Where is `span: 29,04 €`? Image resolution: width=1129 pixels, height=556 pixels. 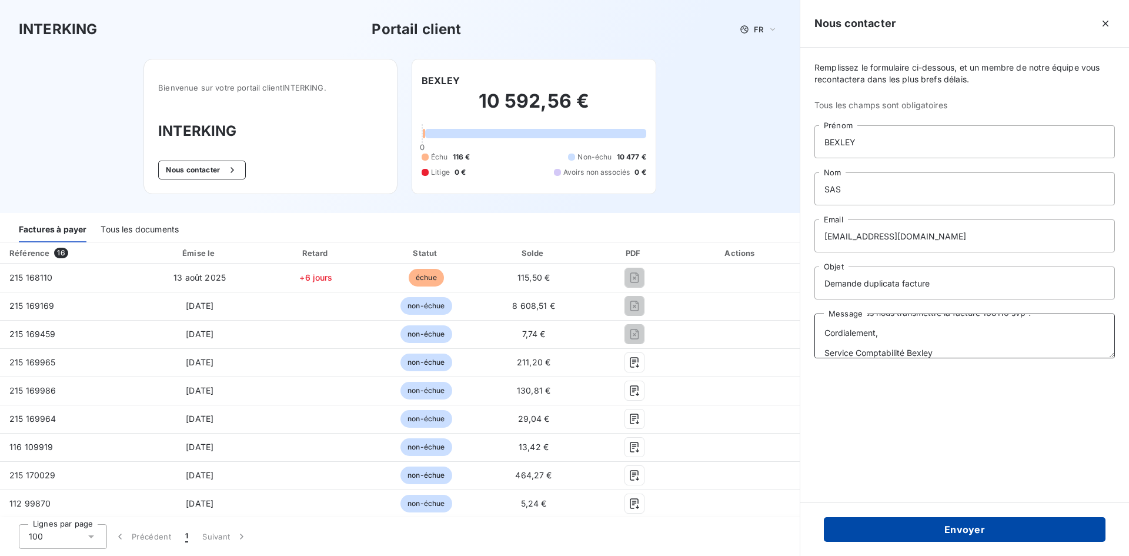 span: 29,04 € is located at coordinates (534, 418).